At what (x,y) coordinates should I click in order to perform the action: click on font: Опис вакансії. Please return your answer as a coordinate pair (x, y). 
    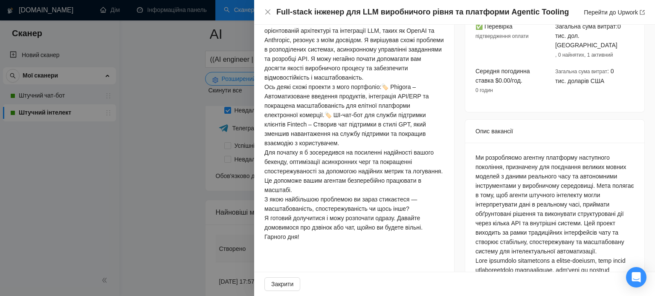
    Looking at the image, I should click on (494, 131).